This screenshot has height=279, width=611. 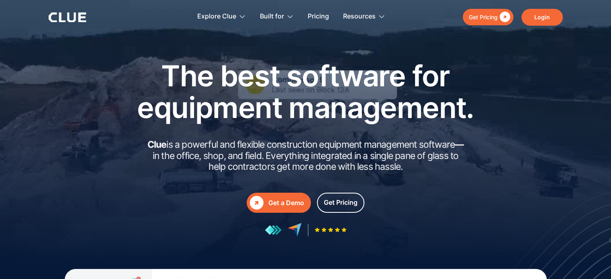 I want to click on a: Get Pricing, so click(x=340, y=203).